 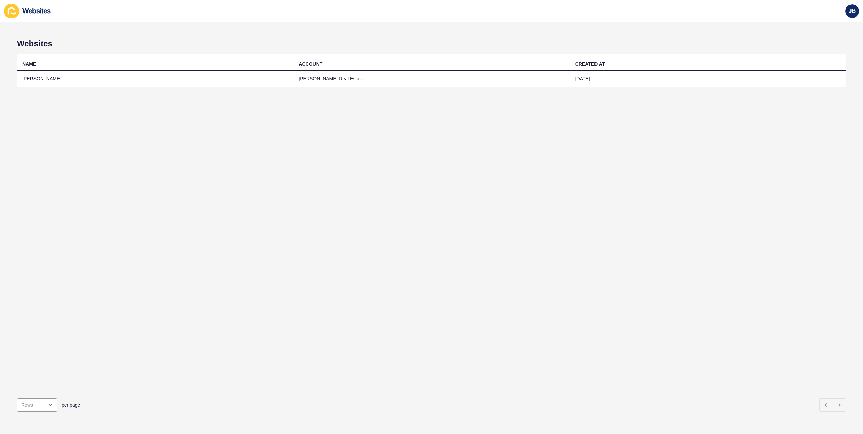 I want to click on div: CREATED AT, so click(x=590, y=64).